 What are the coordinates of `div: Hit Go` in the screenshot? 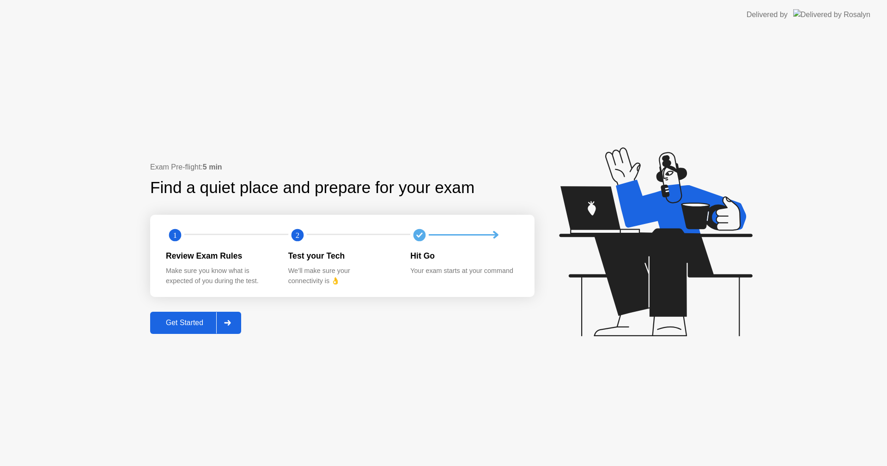 It's located at (464, 256).